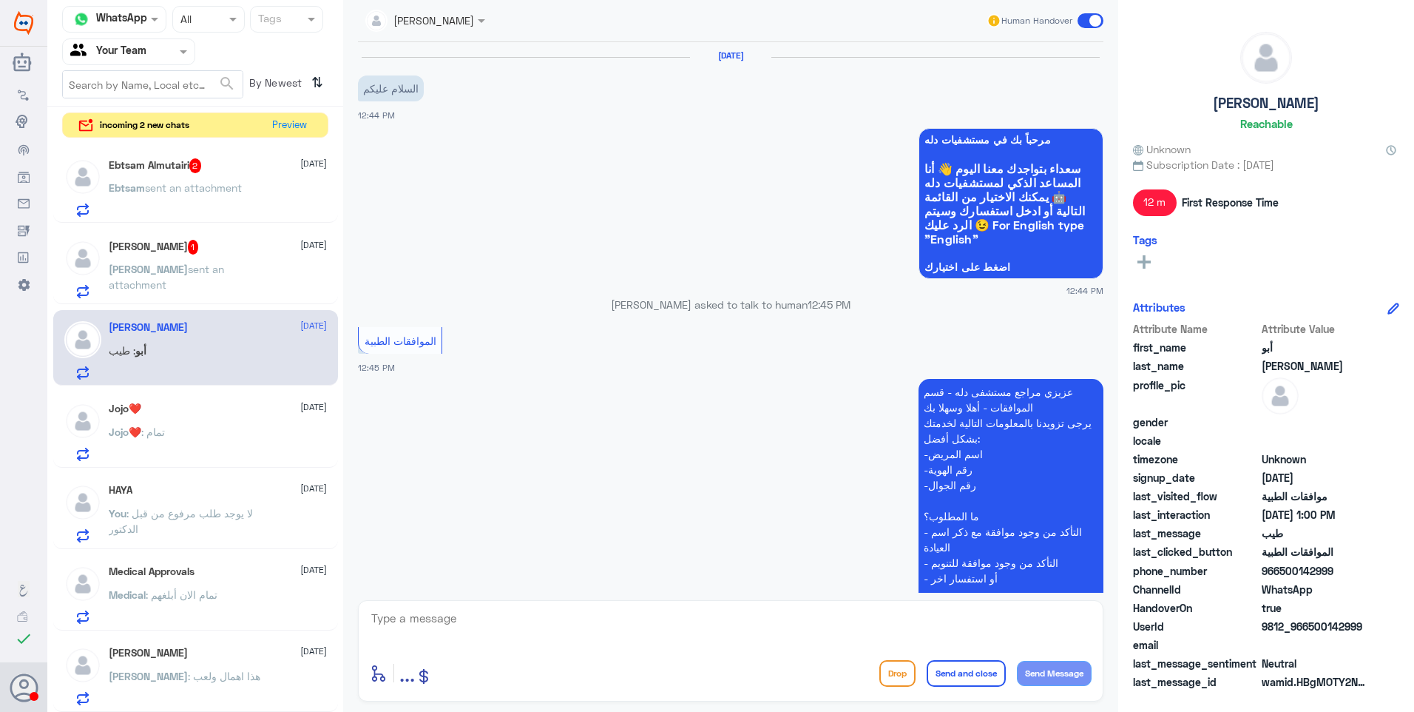  Describe the element at coordinates (24, 23) in the screenshot. I see `img: Widebot Logo` at that location.